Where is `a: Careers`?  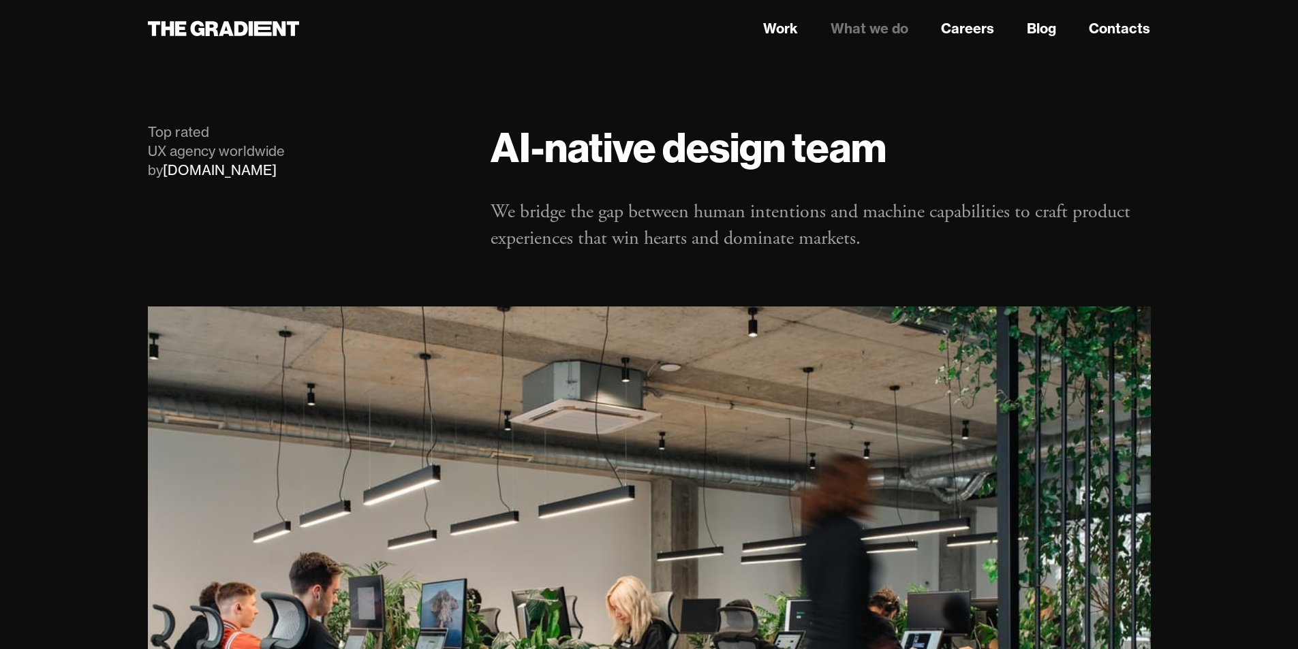 a: Careers is located at coordinates (968, 29).